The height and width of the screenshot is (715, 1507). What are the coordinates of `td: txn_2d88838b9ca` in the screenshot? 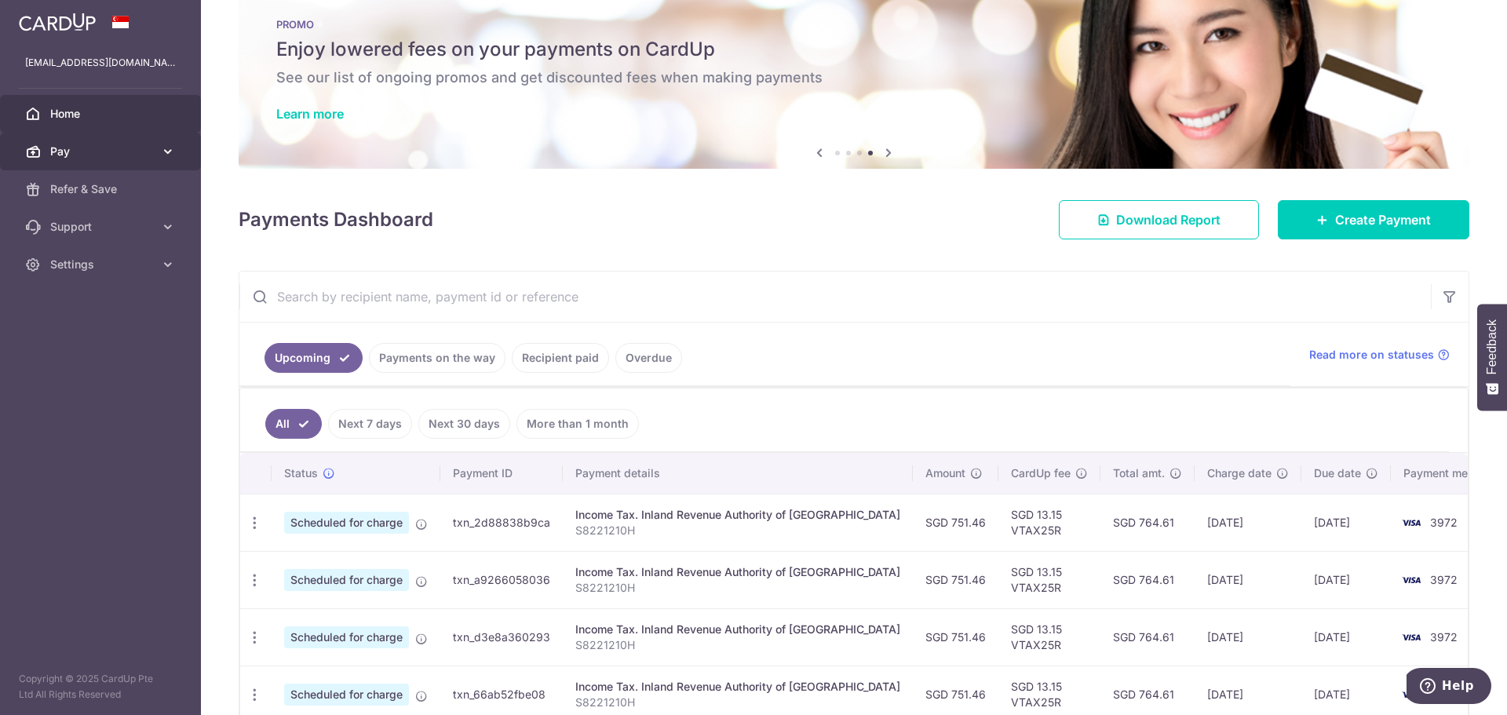 It's located at (501, 522).